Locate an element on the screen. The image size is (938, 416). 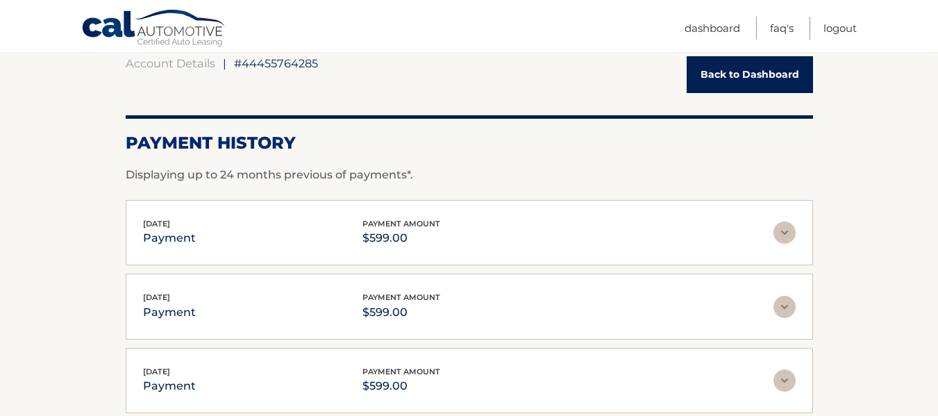
a: Account Details is located at coordinates (170, 63).